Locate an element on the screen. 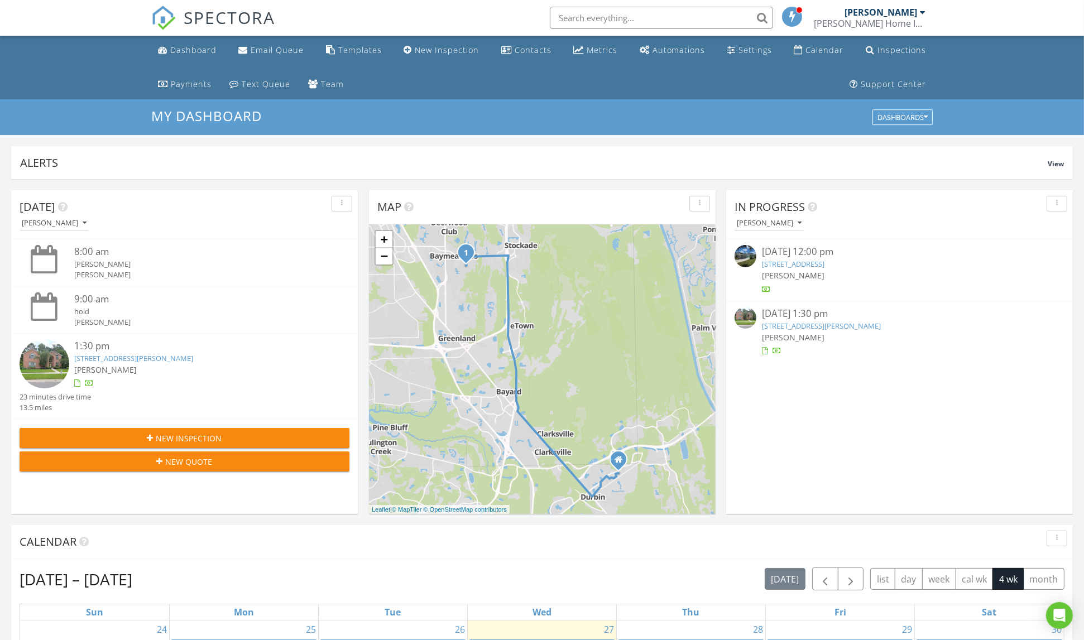  div: Contacts is located at coordinates (533, 50).